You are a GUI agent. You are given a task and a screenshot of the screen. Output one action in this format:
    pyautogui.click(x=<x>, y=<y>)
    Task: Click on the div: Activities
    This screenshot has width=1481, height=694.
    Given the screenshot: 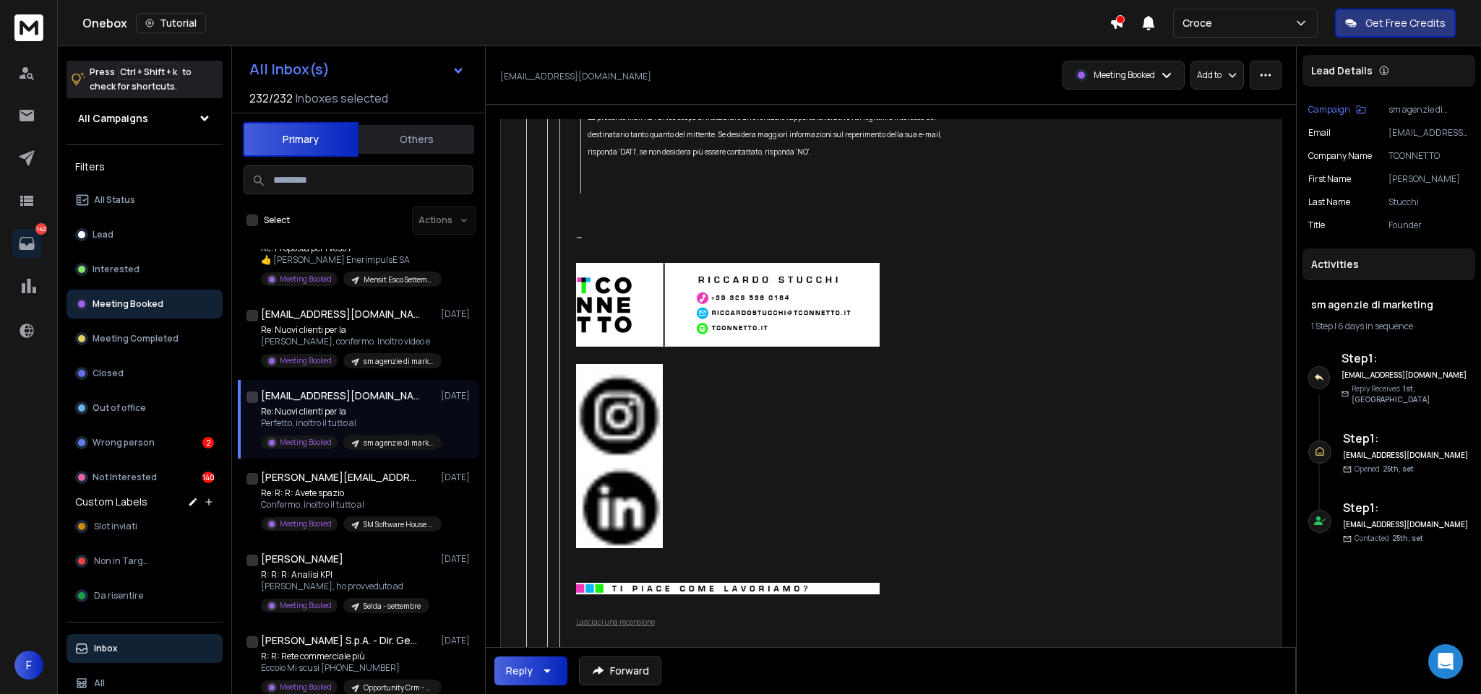 What is the action you would take?
    pyautogui.click(x=1388, y=264)
    